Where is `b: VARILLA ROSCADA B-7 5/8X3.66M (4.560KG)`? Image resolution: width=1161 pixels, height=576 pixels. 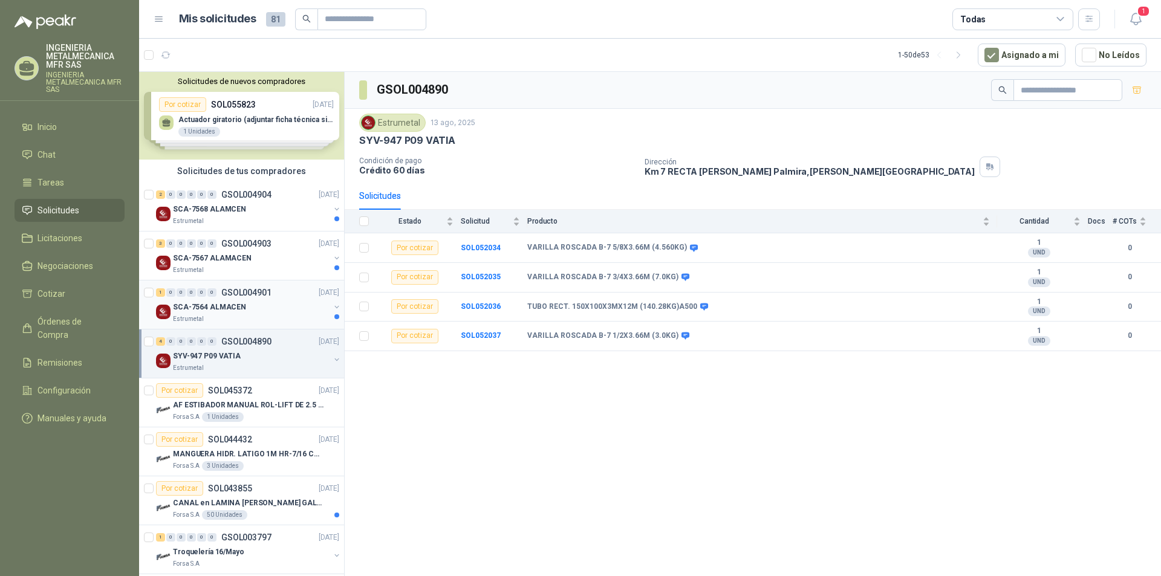 b: VARILLA ROSCADA B-7 5/8X3.66M (4.560KG) is located at coordinates (607, 248).